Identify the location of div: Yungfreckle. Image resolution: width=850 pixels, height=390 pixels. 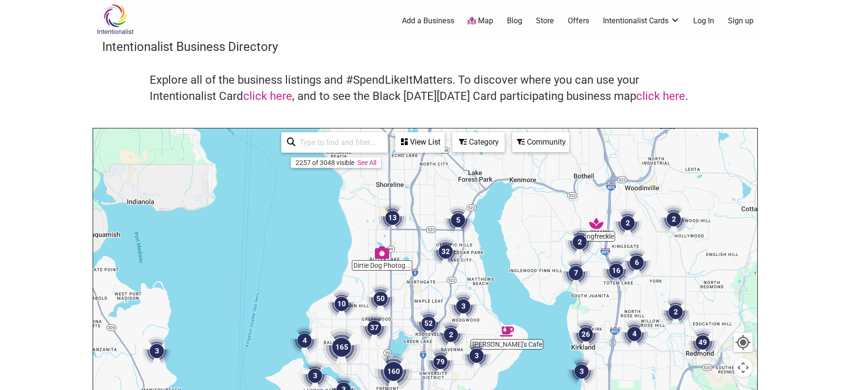
(597, 223).